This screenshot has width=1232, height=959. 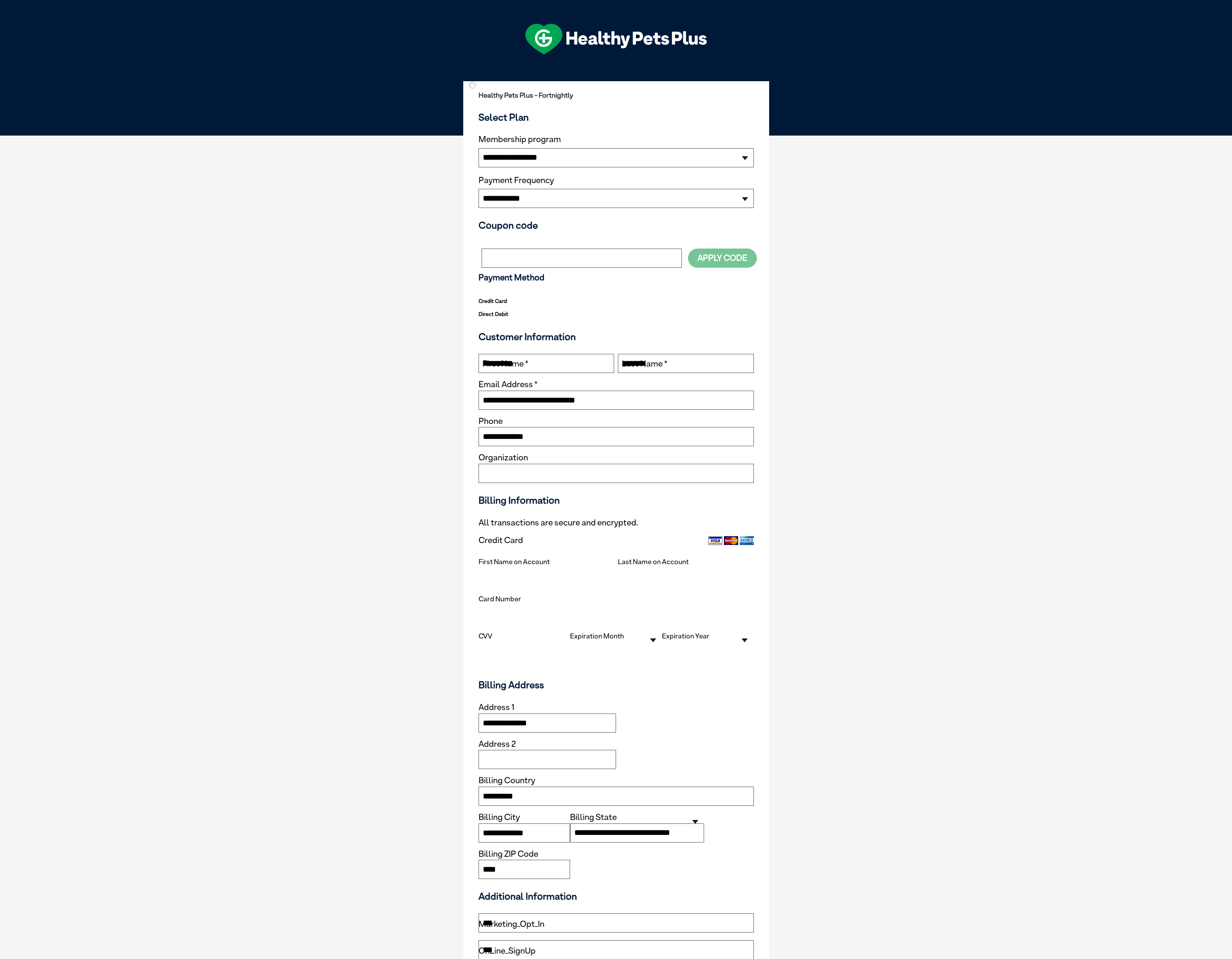 What do you see at coordinates (497, 744) in the screenshot?
I see `label: Address 2` at bounding box center [497, 744].